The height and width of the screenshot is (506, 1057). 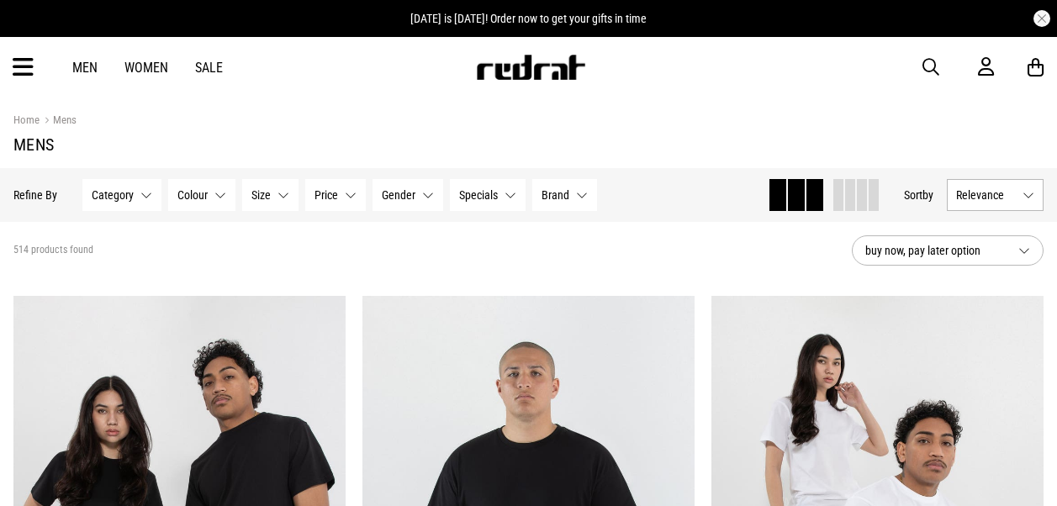 What do you see at coordinates (193, 195) in the screenshot?
I see `span: Colour` at bounding box center [193, 195].